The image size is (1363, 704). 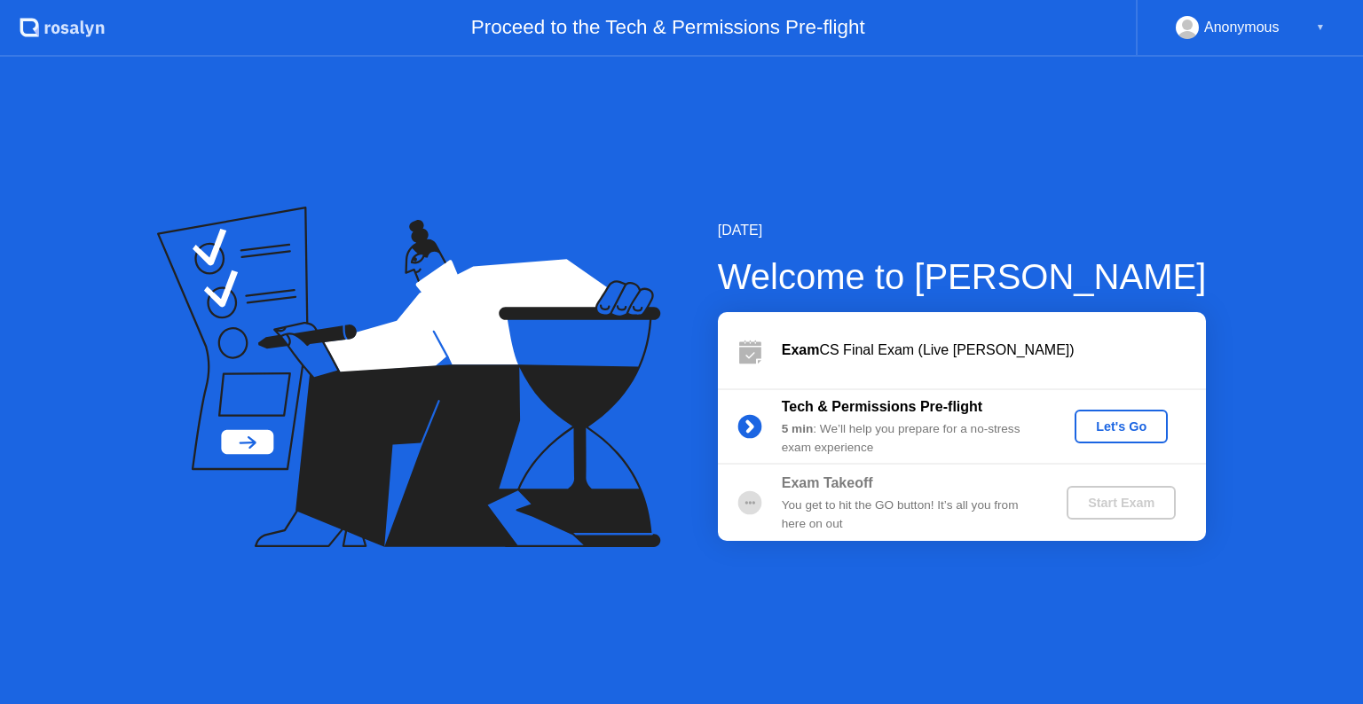 What do you see at coordinates (882, 406) in the screenshot?
I see `b: Tech & Permissions Pre-flight` at bounding box center [882, 406].